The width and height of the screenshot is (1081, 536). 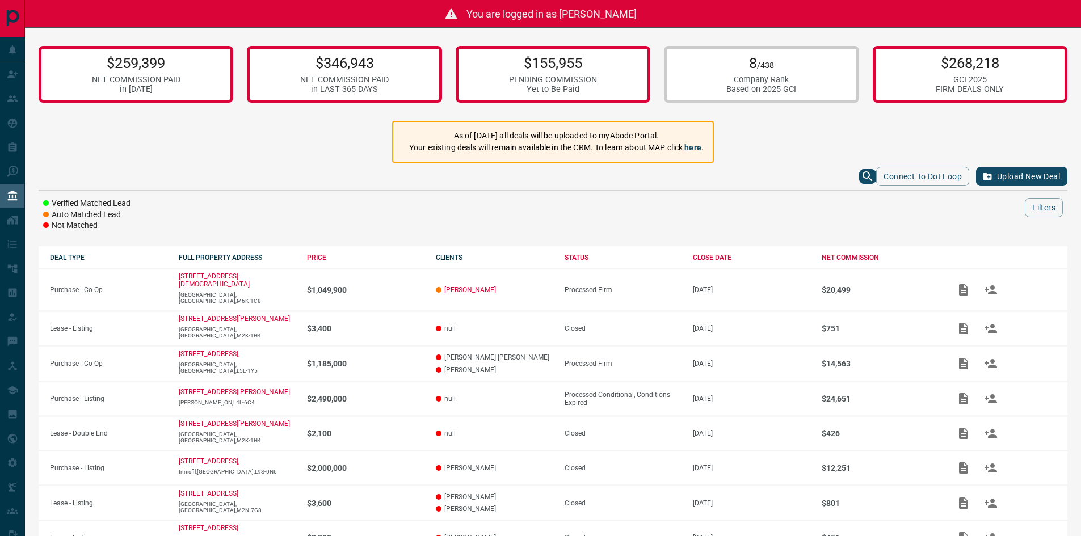 What do you see at coordinates (365, 503) in the screenshot?
I see `p: $3,600` at bounding box center [365, 503].